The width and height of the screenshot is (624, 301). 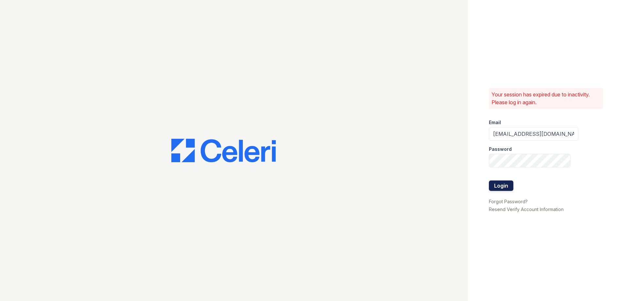 I want to click on button: Login, so click(x=501, y=186).